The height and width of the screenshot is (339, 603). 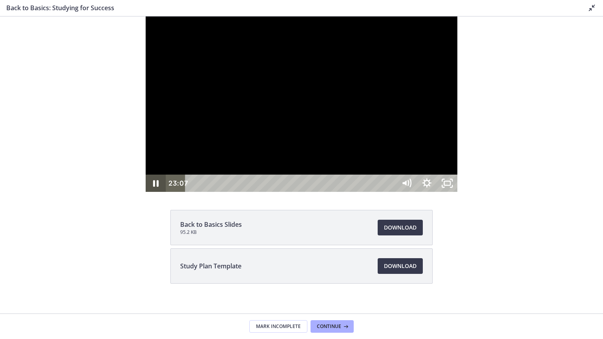 What do you see at coordinates (447, 167) in the screenshot?
I see `button: Unfullscreen` at bounding box center [447, 167].